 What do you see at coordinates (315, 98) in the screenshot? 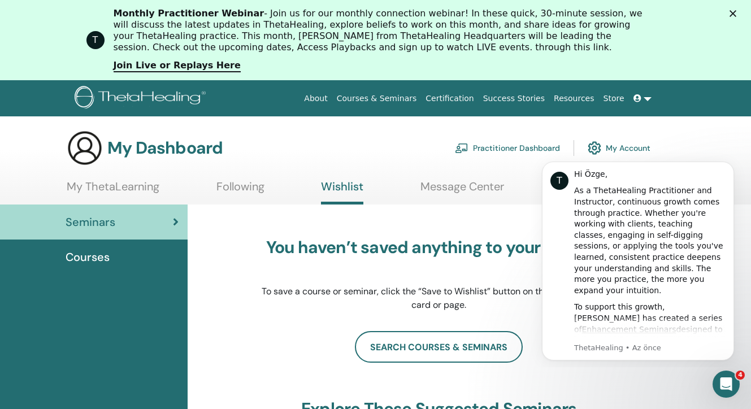
I see `a: About` at bounding box center [315, 98].